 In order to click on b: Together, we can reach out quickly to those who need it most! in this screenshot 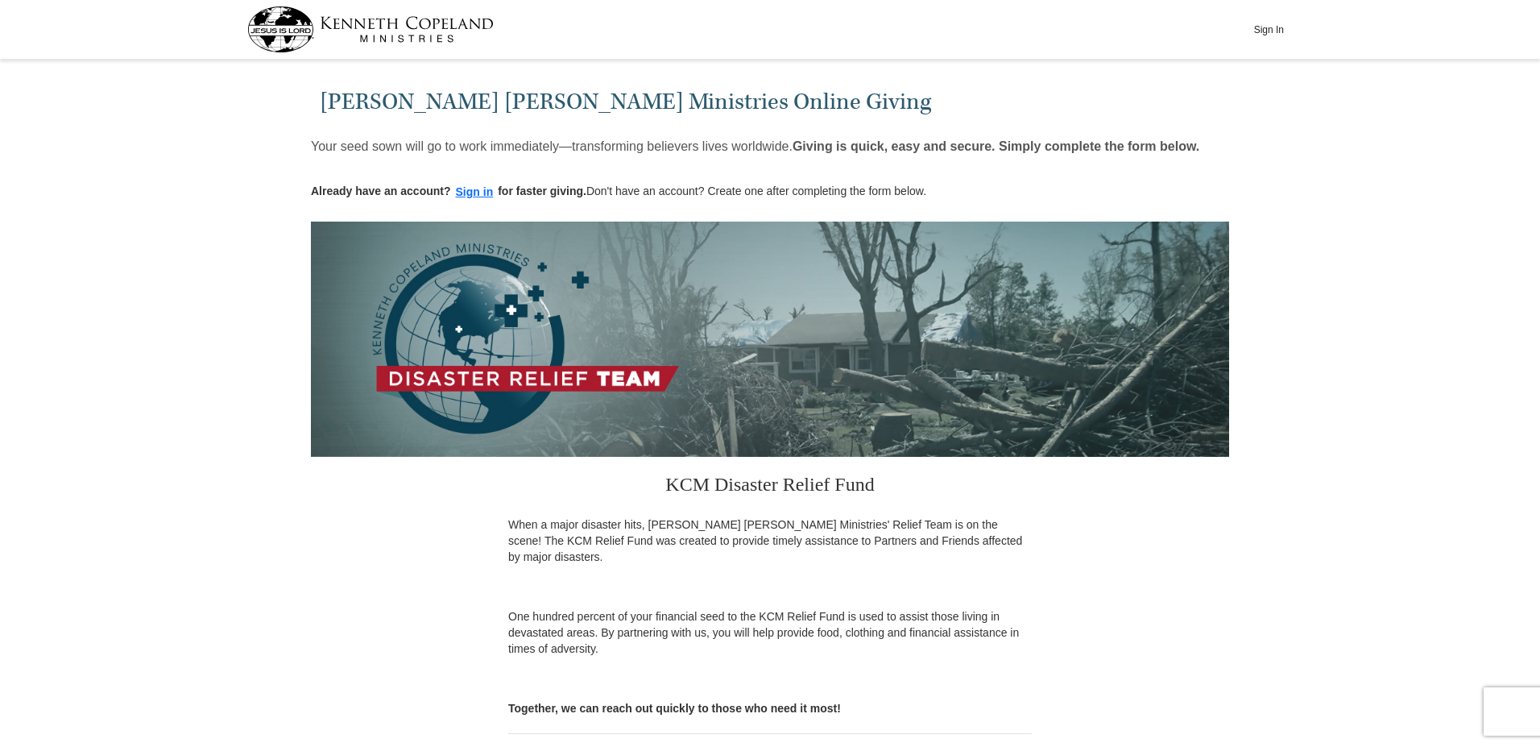, I will do `click(674, 708)`.